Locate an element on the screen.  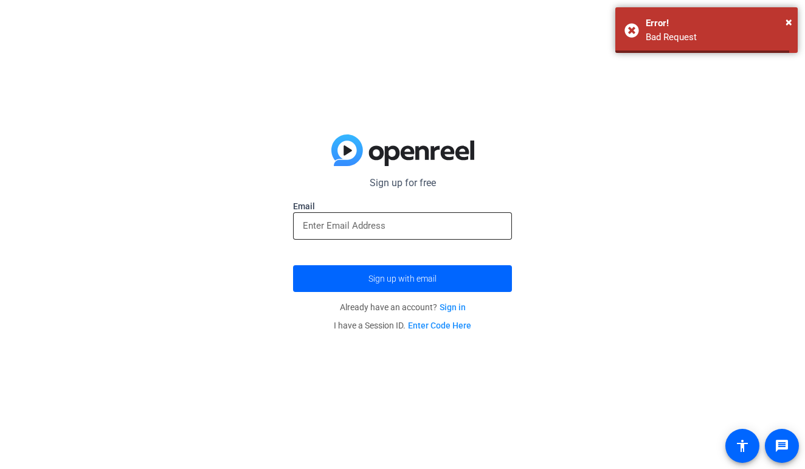
img: blue-gradient.svg is located at coordinates (403, 150).